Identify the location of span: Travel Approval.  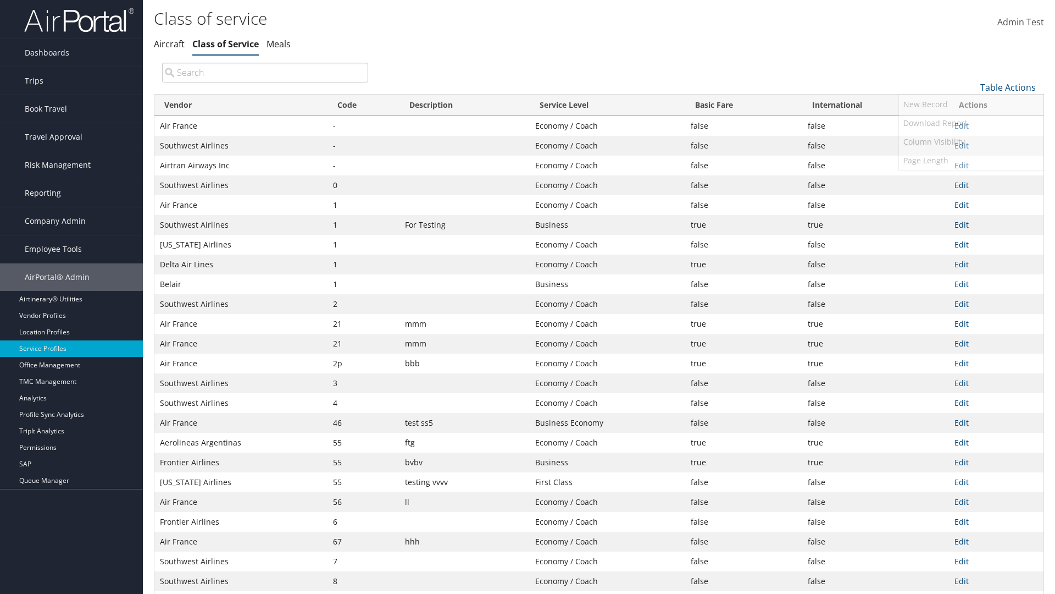
(53, 137).